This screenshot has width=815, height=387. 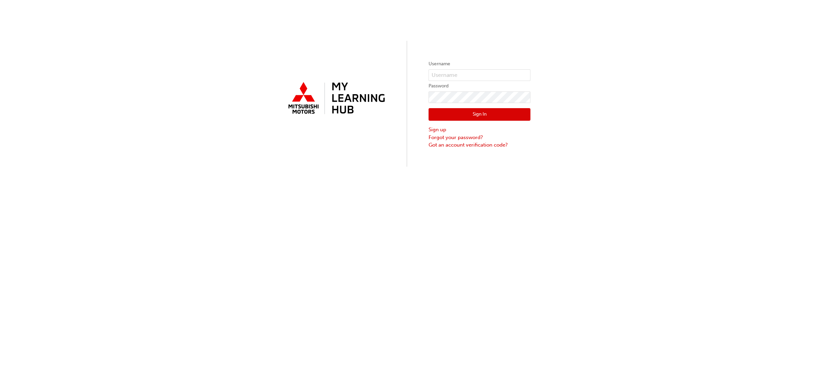 I want to click on a: Forgot your password?, so click(x=480, y=137).